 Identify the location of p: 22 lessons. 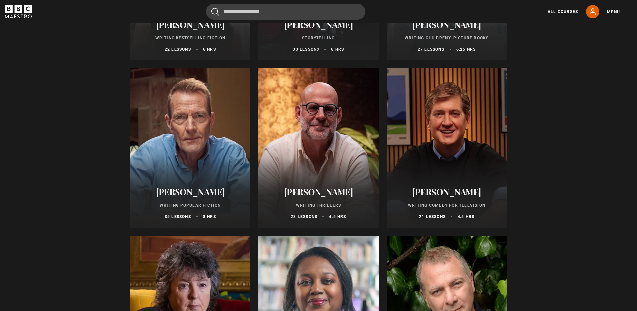
(178, 49).